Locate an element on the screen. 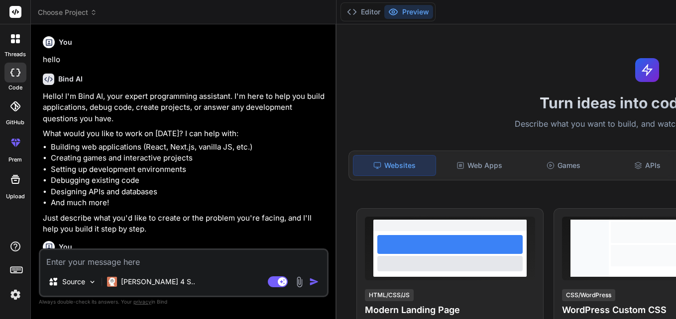 The image size is (676, 319). img: icon is located at coordinates (314, 282).